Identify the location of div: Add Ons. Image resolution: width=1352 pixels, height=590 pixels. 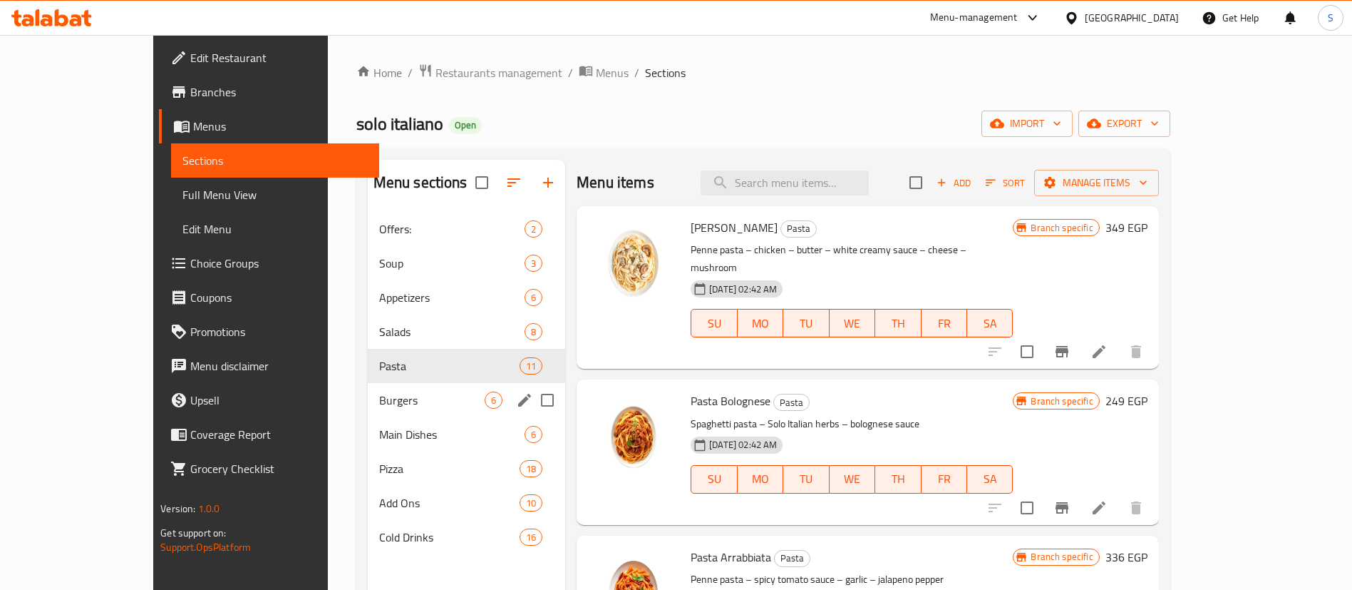
(449, 503).